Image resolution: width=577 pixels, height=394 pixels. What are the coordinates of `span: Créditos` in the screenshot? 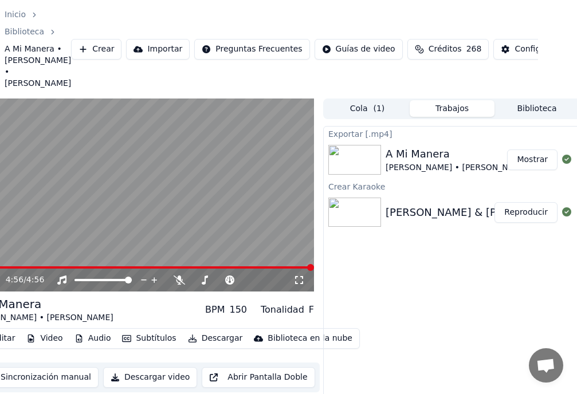 It's located at (445, 49).